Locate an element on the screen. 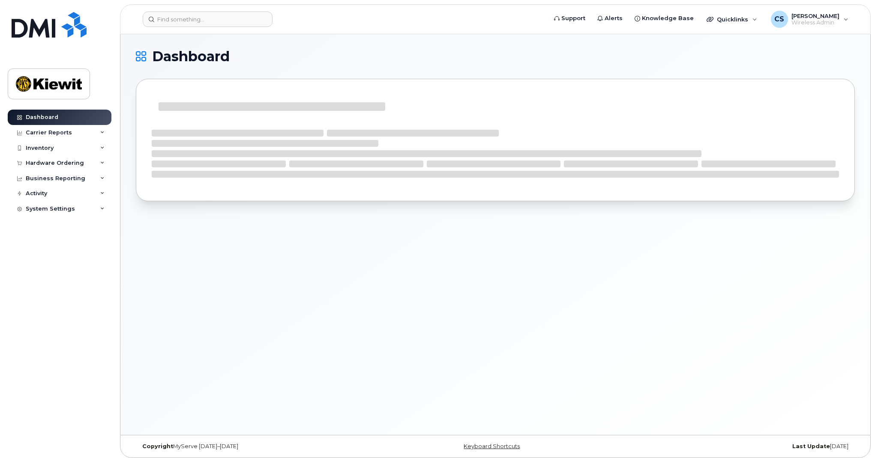 Image resolution: width=875 pixels, height=458 pixels. span: Dashboard is located at coordinates (191, 57).